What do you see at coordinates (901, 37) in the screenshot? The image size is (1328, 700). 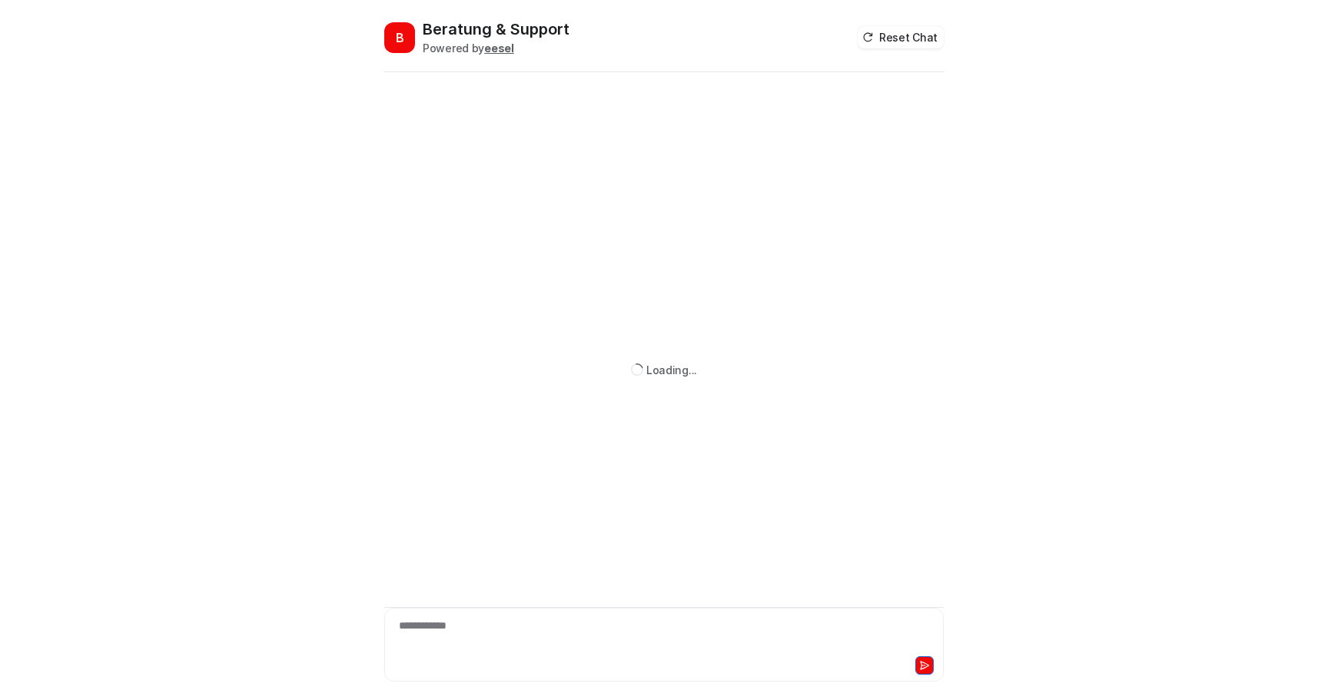 I see `button: Reset Chat` at bounding box center [901, 37].